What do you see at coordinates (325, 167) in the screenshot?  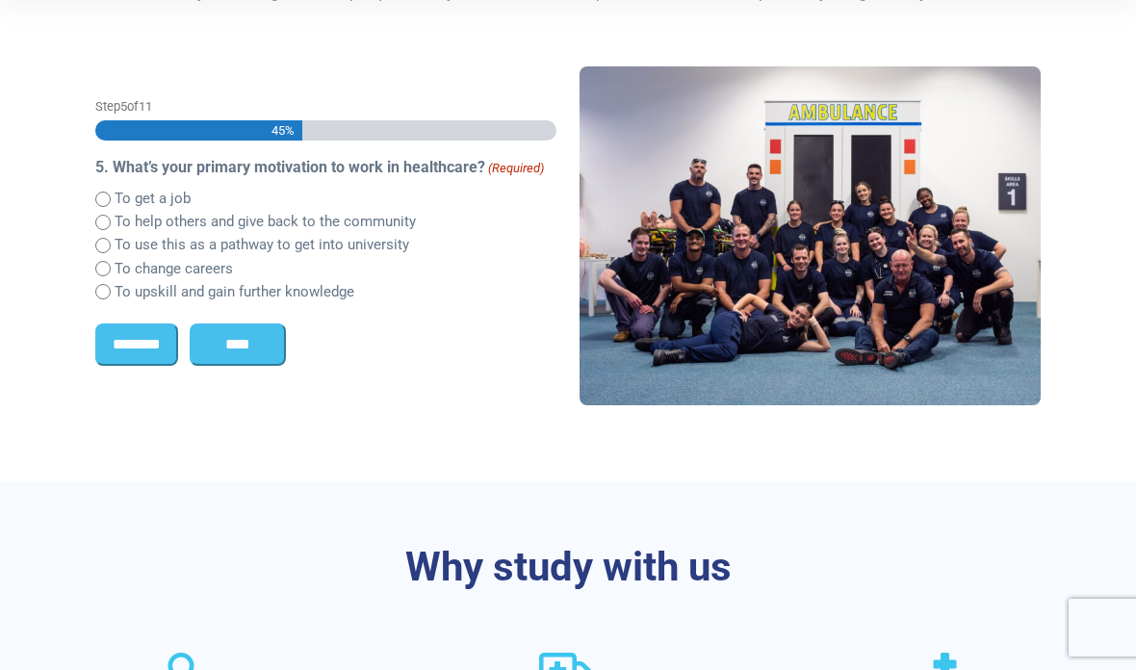 I see `legend: 5. What’s your primary motivation to work in healthcare?` at bounding box center [325, 167].